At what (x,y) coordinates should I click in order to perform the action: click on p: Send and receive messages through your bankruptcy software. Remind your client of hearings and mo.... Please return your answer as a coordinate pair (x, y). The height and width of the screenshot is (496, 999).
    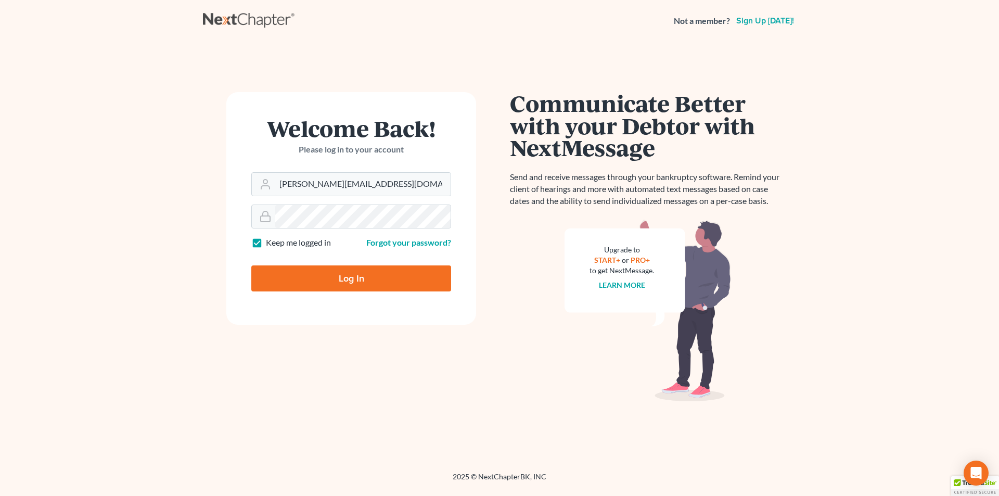
    Looking at the image, I should click on (648, 189).